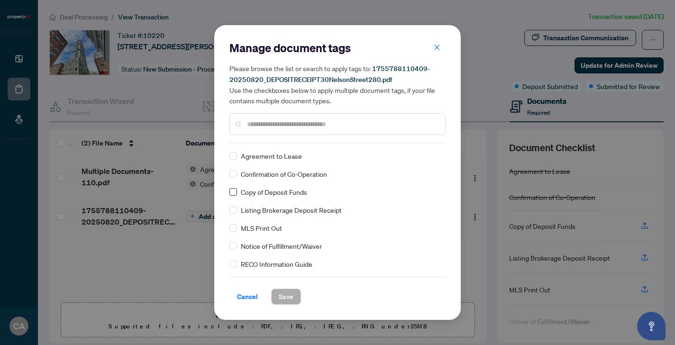 This screenshot has height=345, width=675. I want to click on span: RECO Information Guide, so click(276, 264).